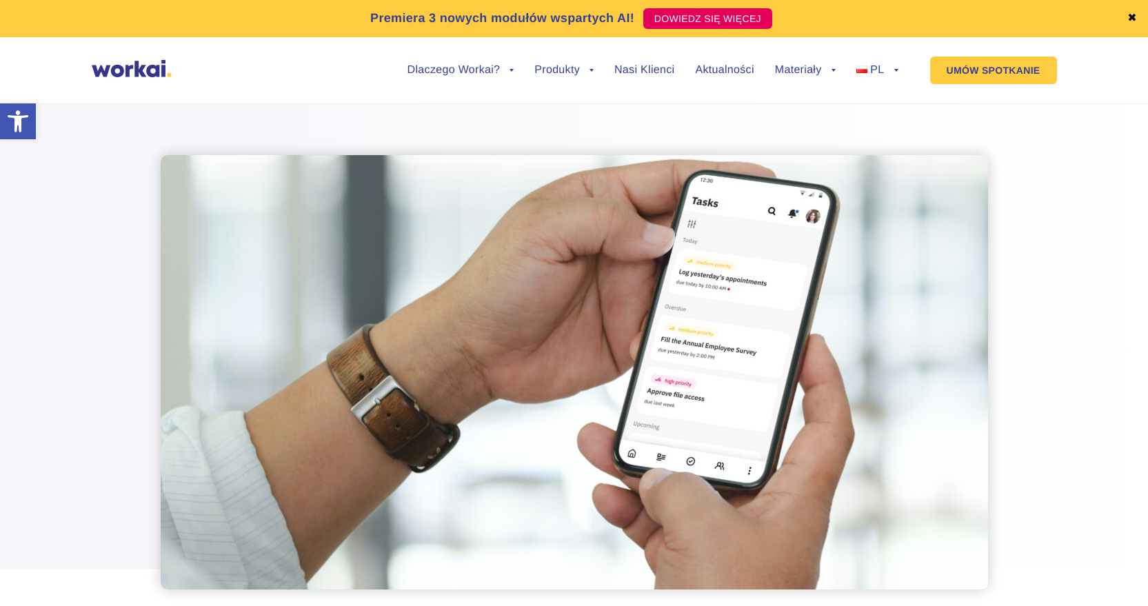 This screenshot has width=1148, height=606. What do you see at coordinates (502, 18) in the screenshot?
I see `p: Premiera 3 nowych modułów wspartych AI!` at bounding box center [502, 18].